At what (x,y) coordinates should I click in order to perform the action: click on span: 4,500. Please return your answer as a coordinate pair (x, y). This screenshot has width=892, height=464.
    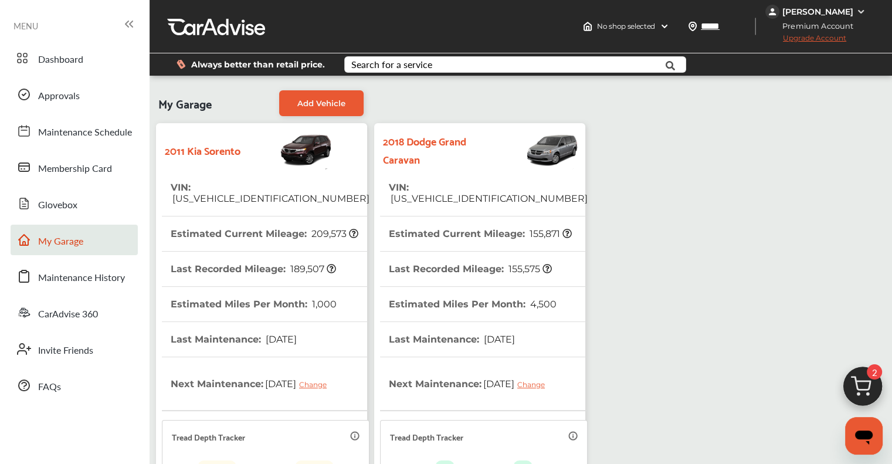
    Looking at the image, I should click on (543, 304).